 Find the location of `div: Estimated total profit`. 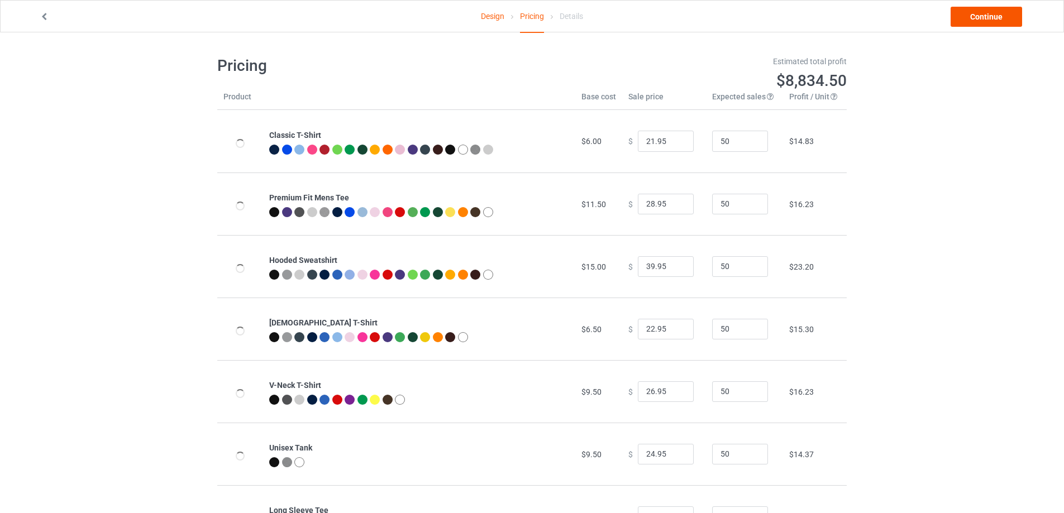

div: Estimated total profit is located at coordinates (694, 61).